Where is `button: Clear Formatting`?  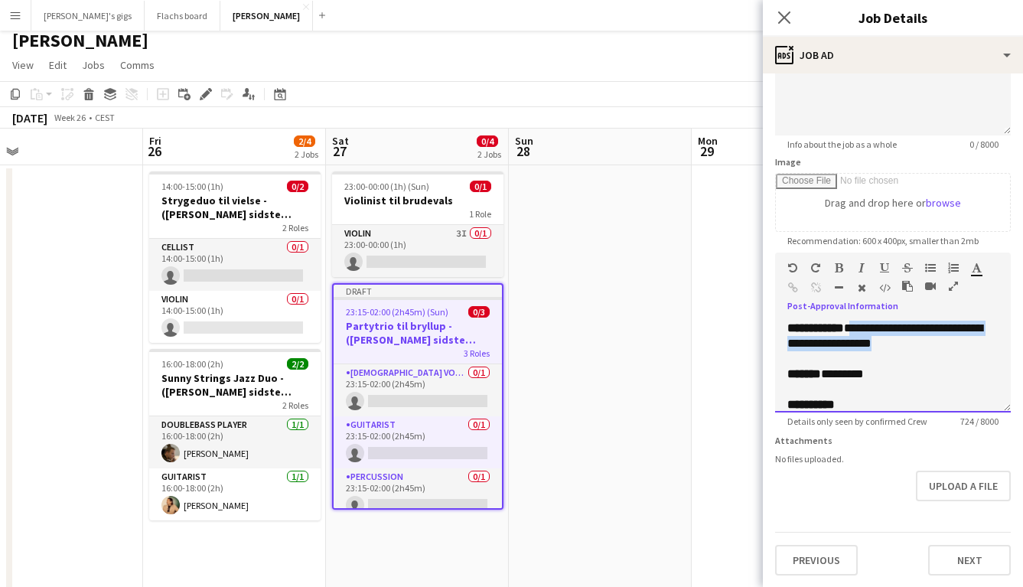
button: Clear Formatting is located at coordinates (862, 288).